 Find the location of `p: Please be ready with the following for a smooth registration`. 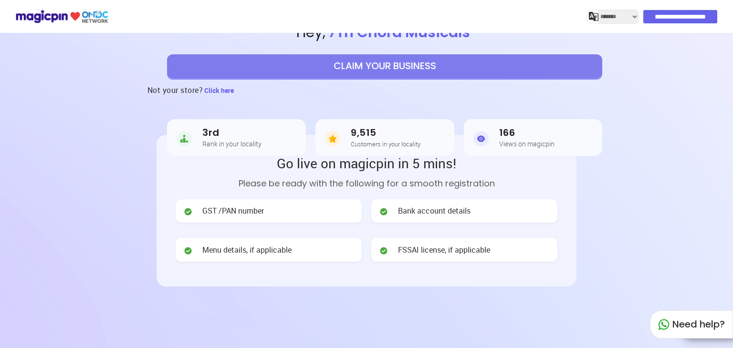

p: Please be ready with the following for a smooth registration is located at coordinates (367, 183).